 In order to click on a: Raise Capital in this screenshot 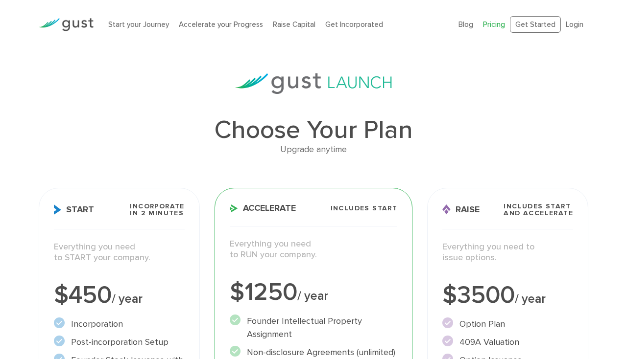, I will do `click(294, 24)`.